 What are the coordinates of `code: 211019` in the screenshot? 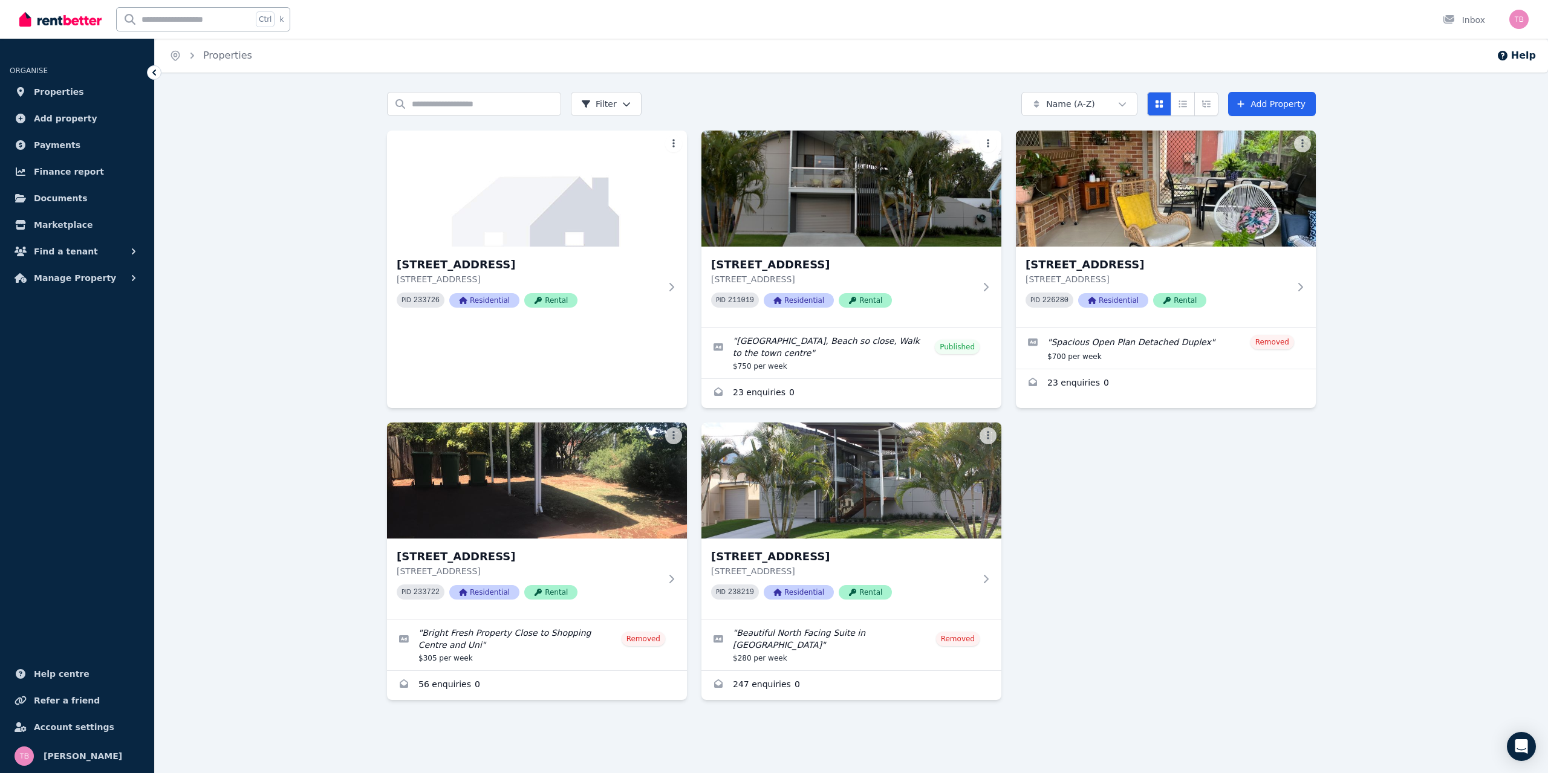 It's located at (741, 300).